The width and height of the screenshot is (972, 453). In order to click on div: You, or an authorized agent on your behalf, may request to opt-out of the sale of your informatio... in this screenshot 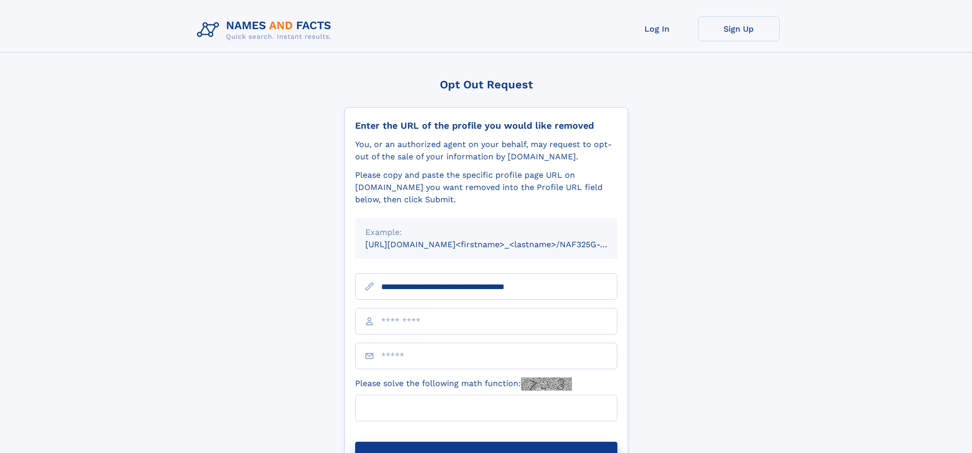, I will do `click(486, 151)`.